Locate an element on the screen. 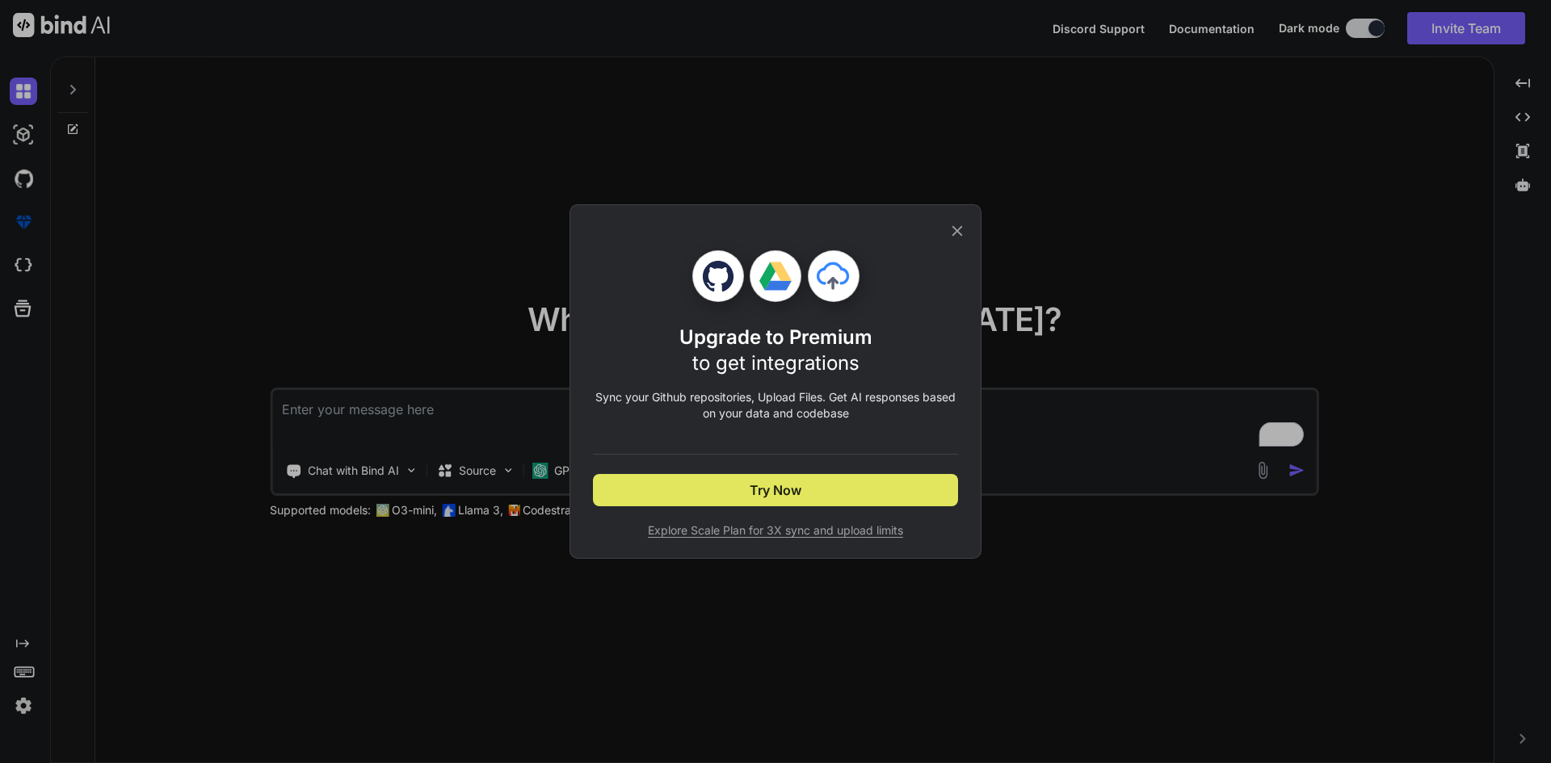 This screenshot has height=763, width=1551. p: Sync your Github repositories, Upload Files. Get AI responses based on your data and codebase is located at coordinates (776, 406).